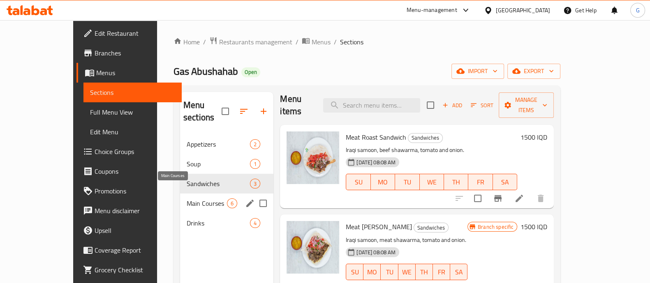 This screenshot has width=650, height=283. Describe the element at coordinates (255, 184) in the screenshot. I see `span: 3` at that location.